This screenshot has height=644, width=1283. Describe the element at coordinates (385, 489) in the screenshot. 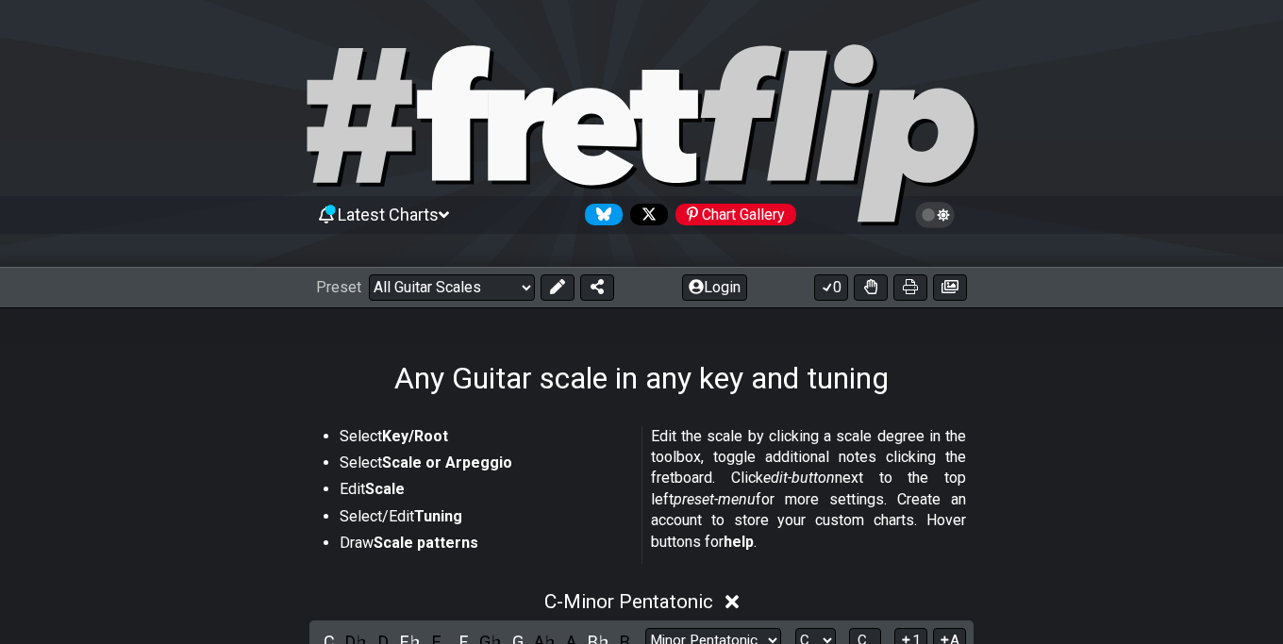

I see `strong: Scale` at that location.